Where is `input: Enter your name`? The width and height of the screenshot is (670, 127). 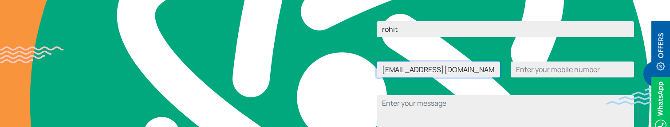
input: Enter your name is located at coordinates (505, 29).